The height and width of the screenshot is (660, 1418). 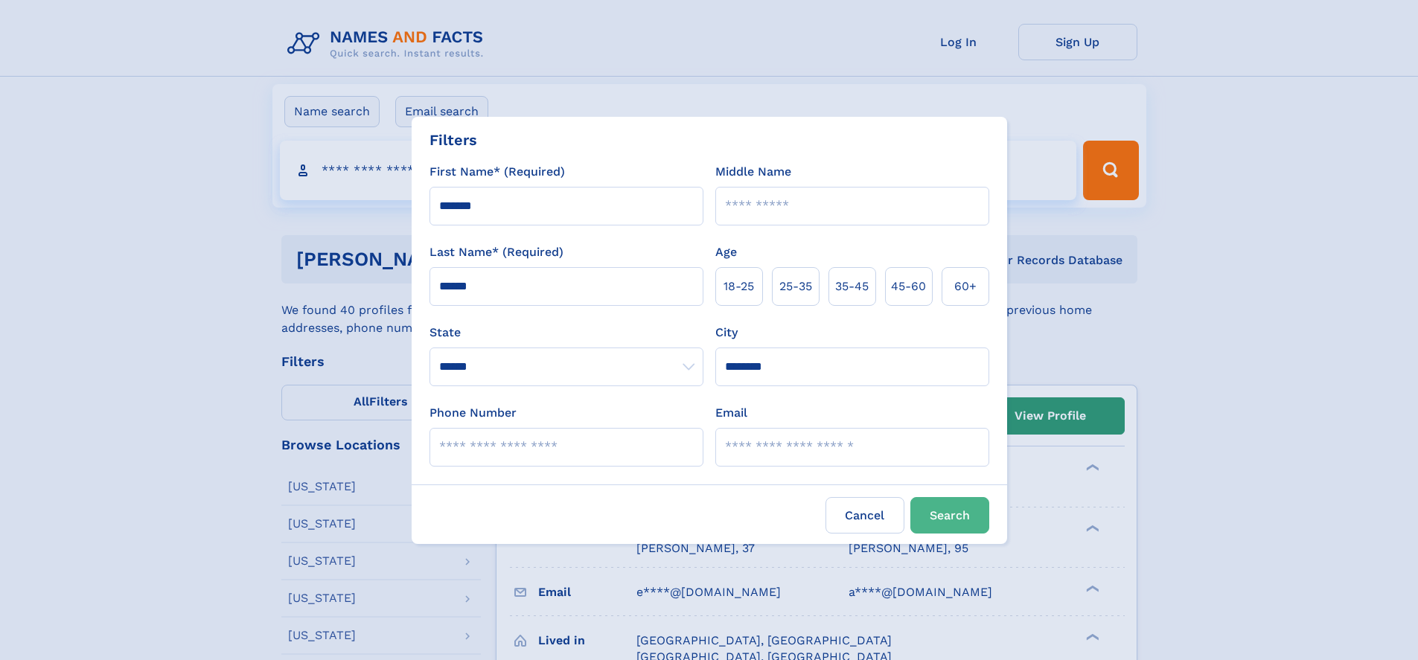 I want to click on label: Middle Name, so click(x=753, y=172).